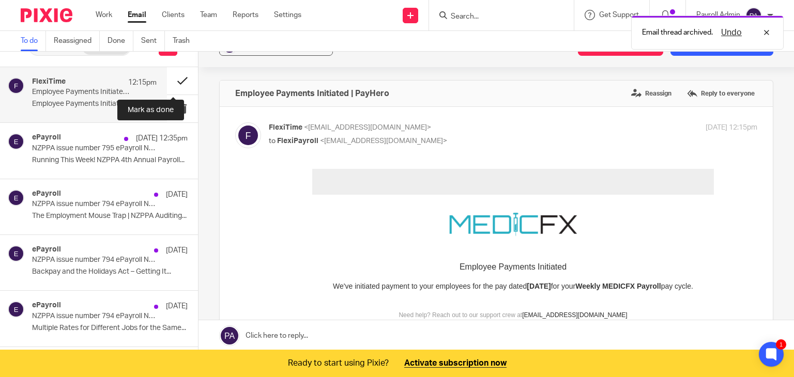 The width and height of the screenshot is (794, 377). What do you see at coordinates (142, 83) in the screenshot?
I see `p: 12:15pm` at bounding box center [142, 83].